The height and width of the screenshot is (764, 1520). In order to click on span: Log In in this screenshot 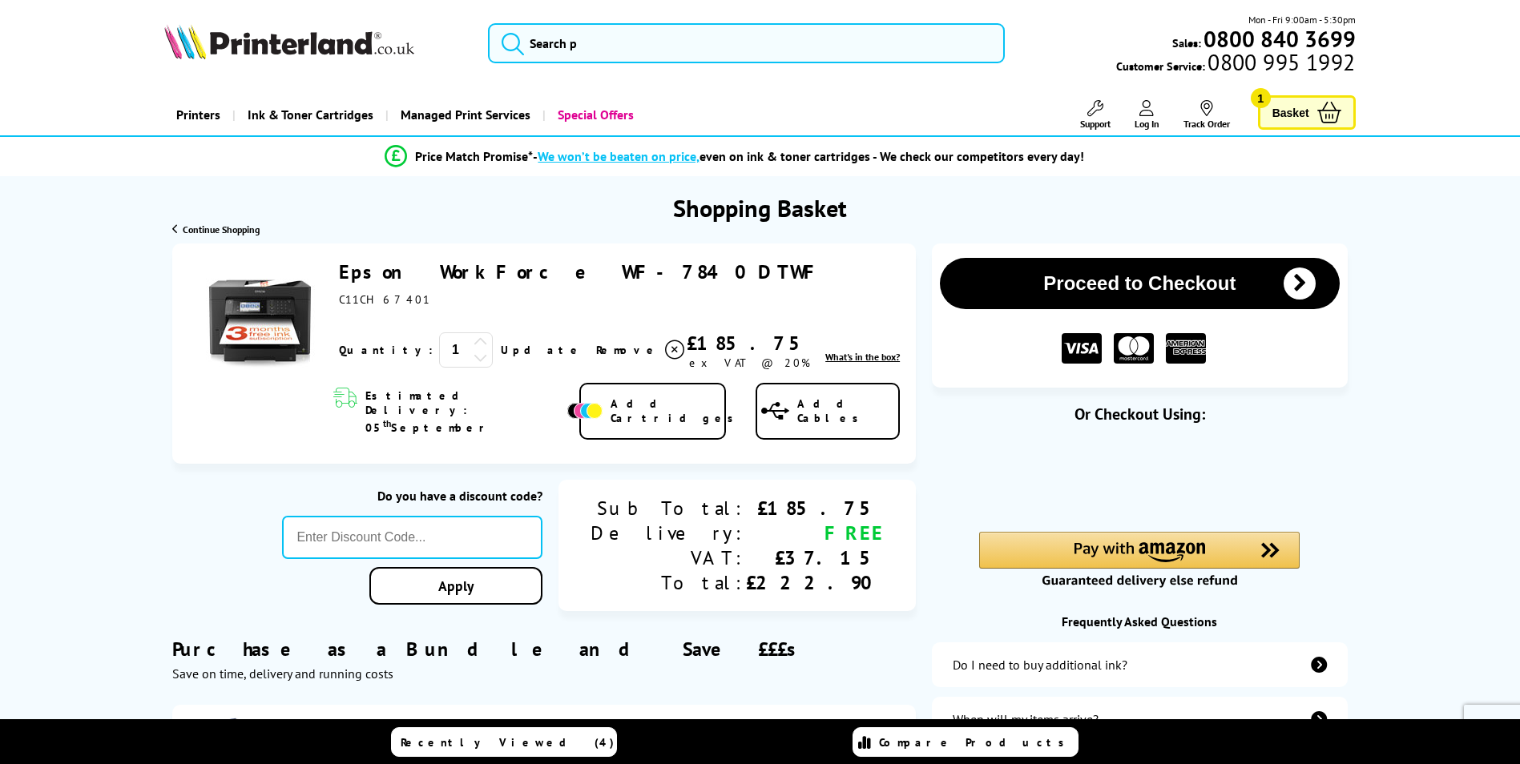, I will do `click(1147, 123)`.